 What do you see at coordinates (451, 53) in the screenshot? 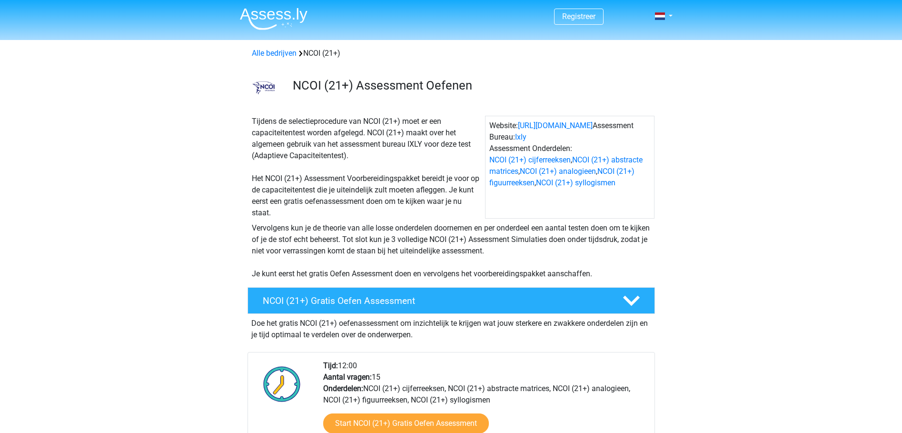
I see `div: NCOI (21+)` at bounding box center [451, 53].